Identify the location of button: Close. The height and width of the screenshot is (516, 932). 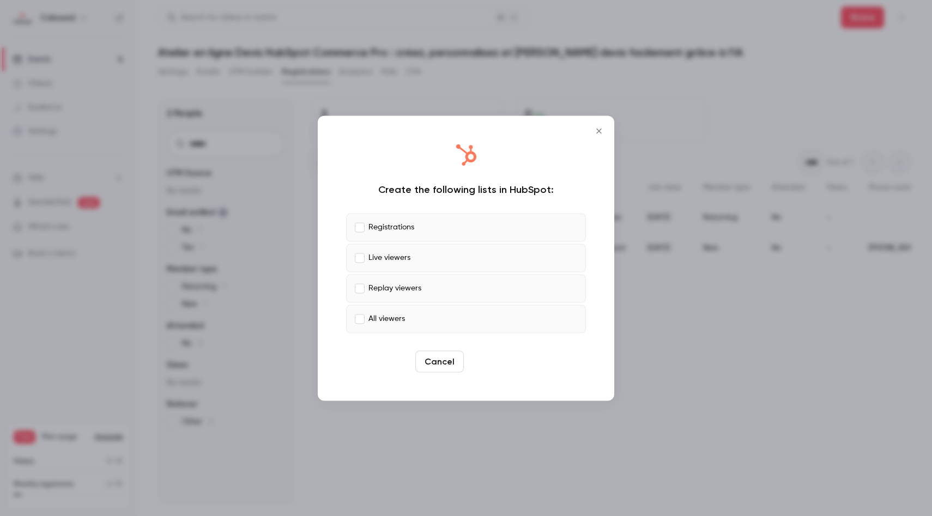
(599, 131).